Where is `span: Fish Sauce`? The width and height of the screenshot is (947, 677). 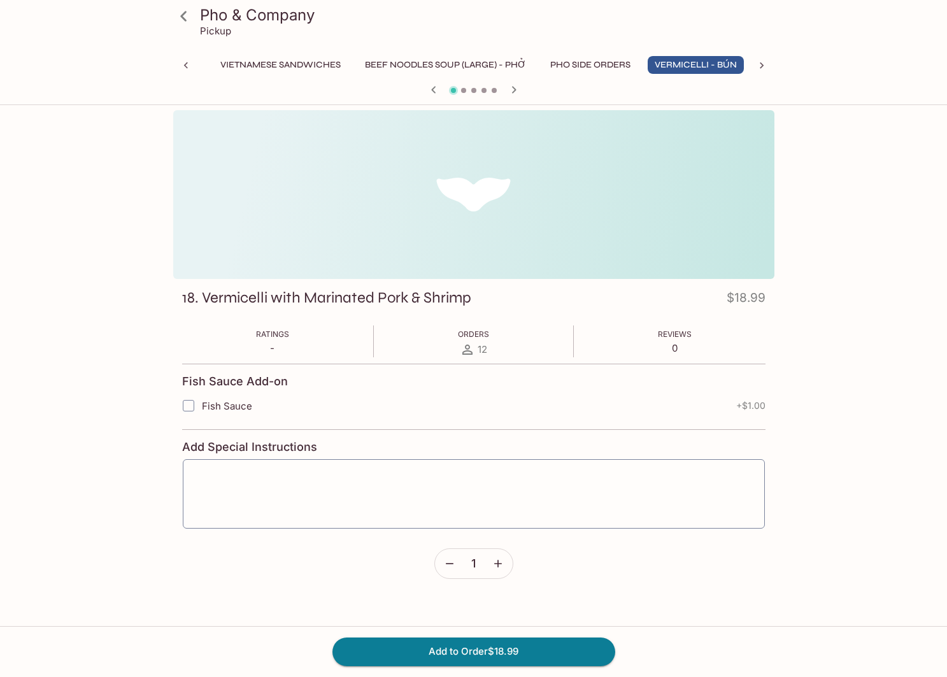 span: Fish Sauce is located at coordinates (227, 405).